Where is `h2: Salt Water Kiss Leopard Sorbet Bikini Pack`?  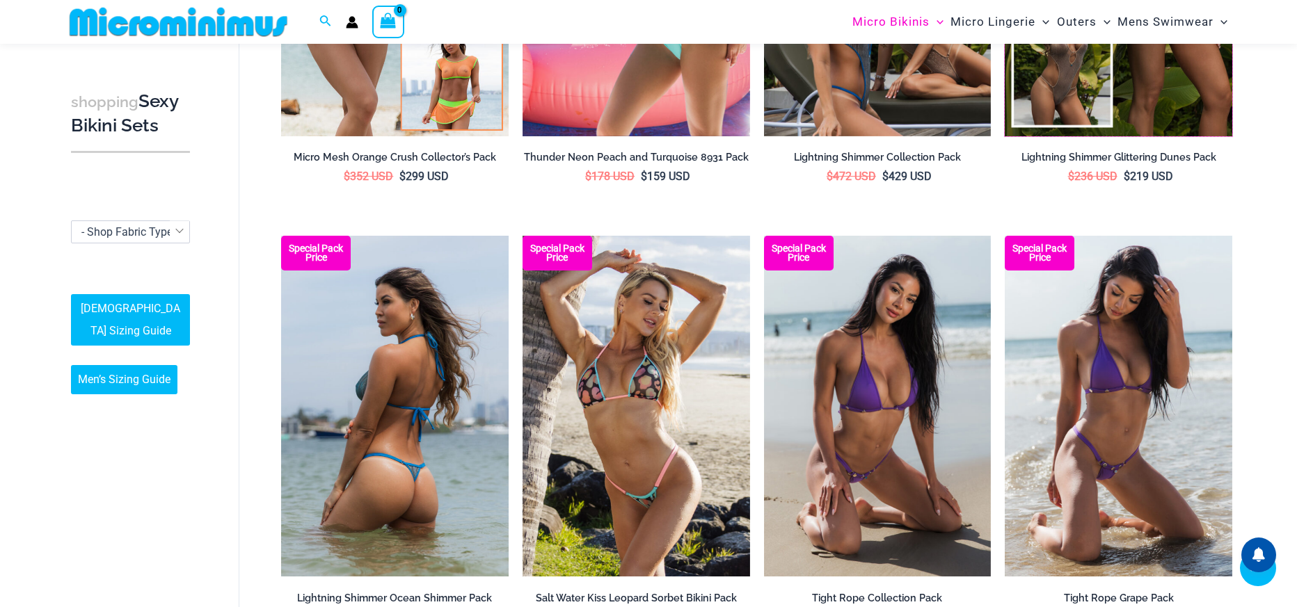 h2: Salt Water Kiss Leopard Sorbet Bikini Pack is located at coordinates (636, 598).